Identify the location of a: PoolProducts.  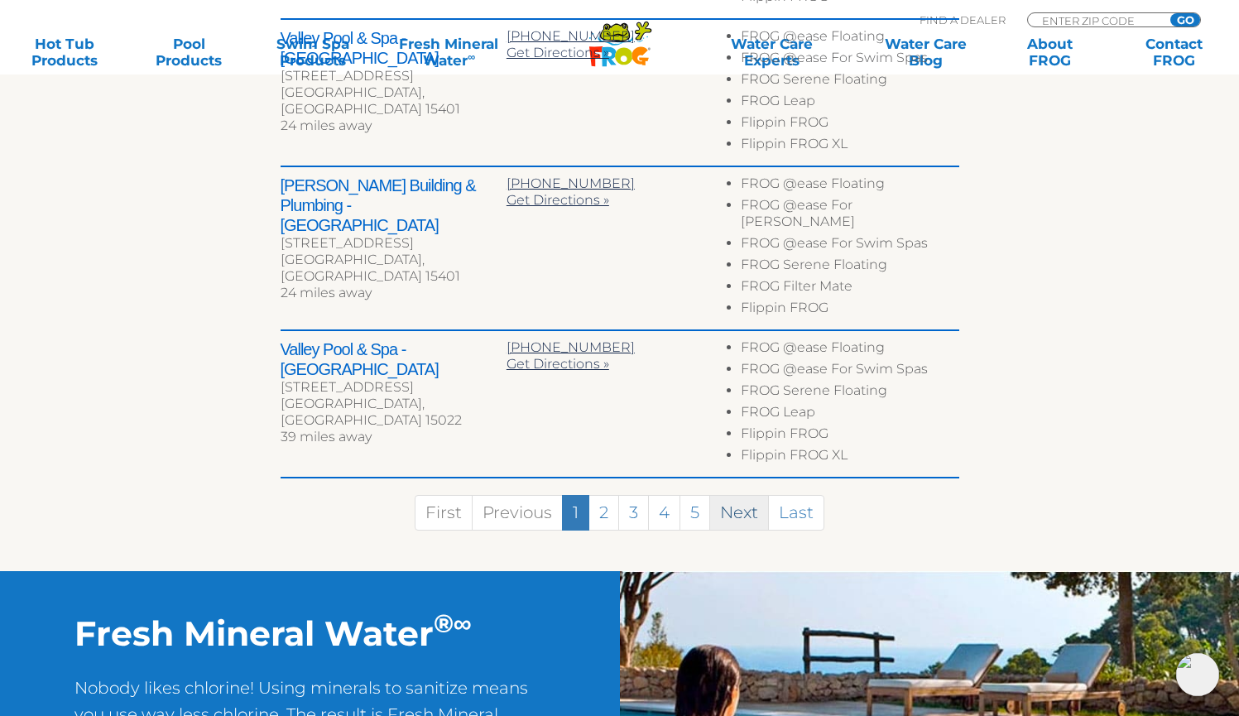
(189, 52).